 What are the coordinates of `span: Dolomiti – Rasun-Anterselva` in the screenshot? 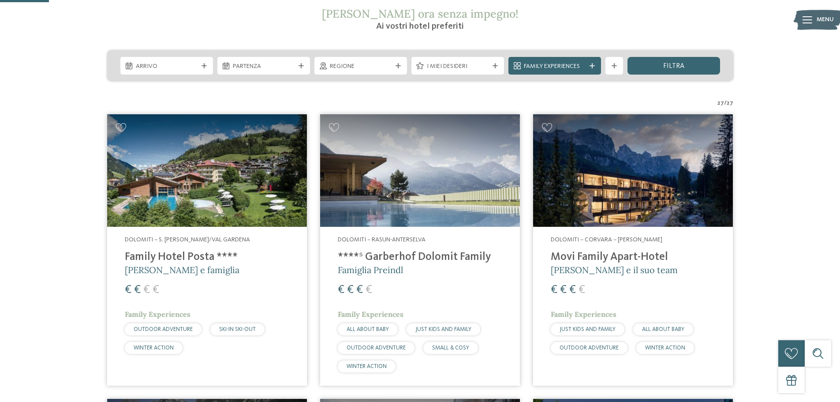 It's located at (381, 239).